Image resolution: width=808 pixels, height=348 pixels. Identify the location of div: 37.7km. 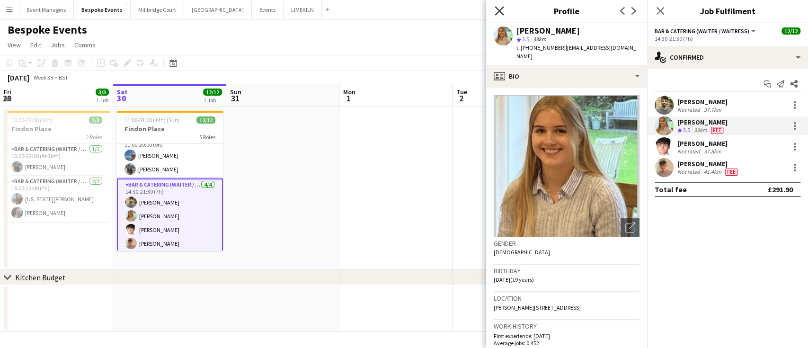
(712, 109).